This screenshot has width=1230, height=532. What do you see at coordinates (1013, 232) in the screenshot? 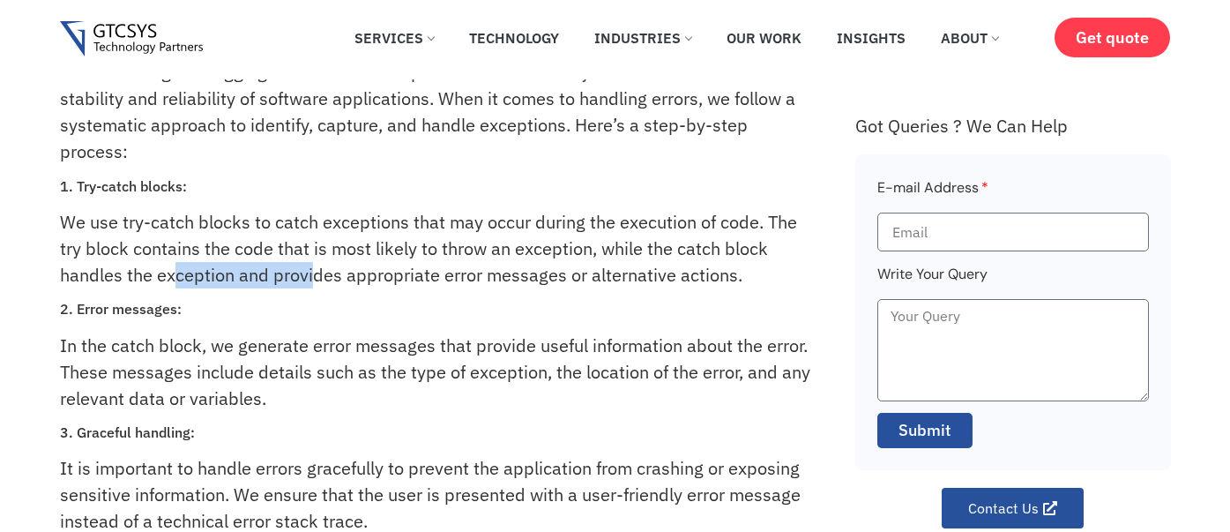
I see `input: Email` at bounding box center [1013, 232].